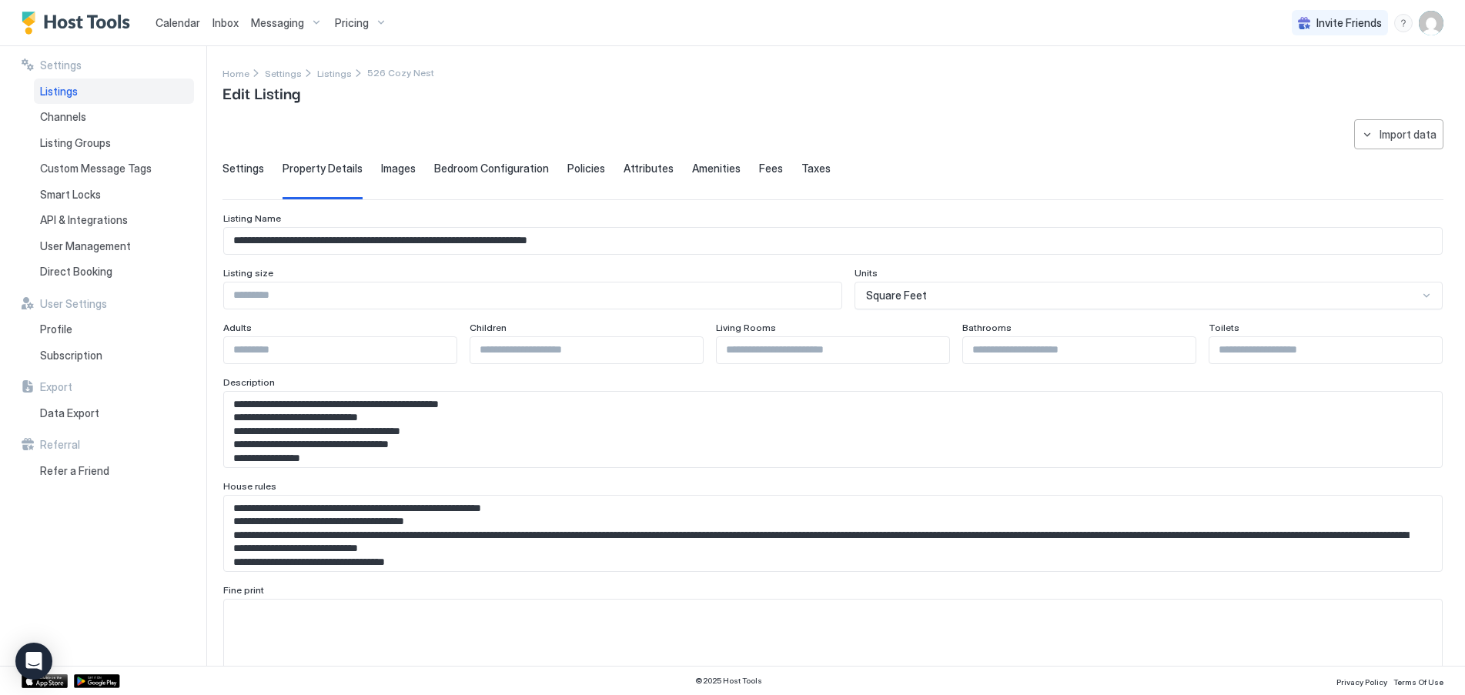  Describe the element at coordinates (746, 327) in the screenshot. I see `span: Living Rooms` at that location.